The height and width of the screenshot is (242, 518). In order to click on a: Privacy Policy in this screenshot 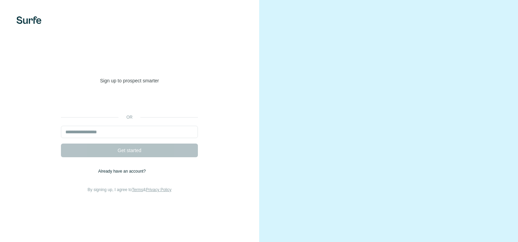, I will do `click(158, 190)`.